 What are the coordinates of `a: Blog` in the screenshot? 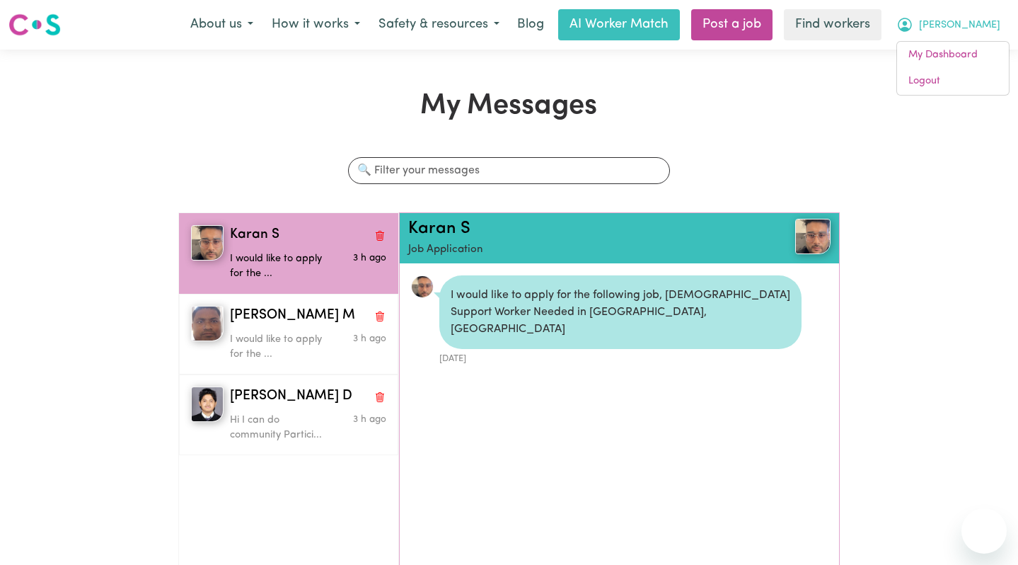 It's located at (531, 25).